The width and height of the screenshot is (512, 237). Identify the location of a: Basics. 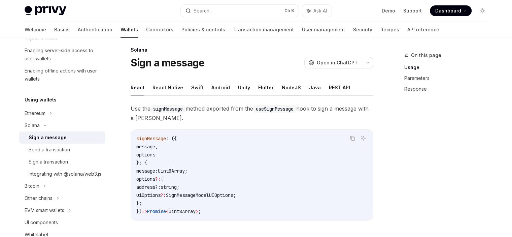
(62, 30).